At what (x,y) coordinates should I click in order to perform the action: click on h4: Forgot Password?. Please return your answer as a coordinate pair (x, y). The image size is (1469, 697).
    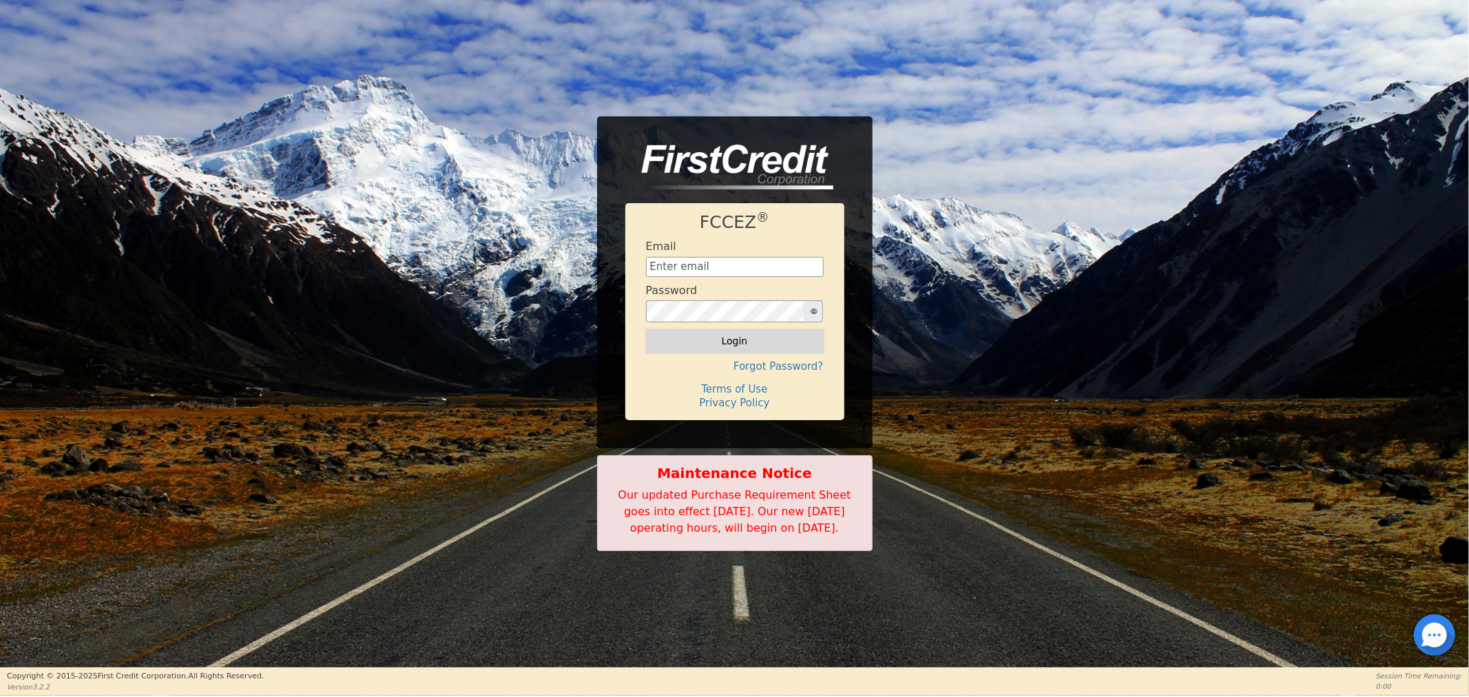
    Looking at the image, I should click on (735, 366).